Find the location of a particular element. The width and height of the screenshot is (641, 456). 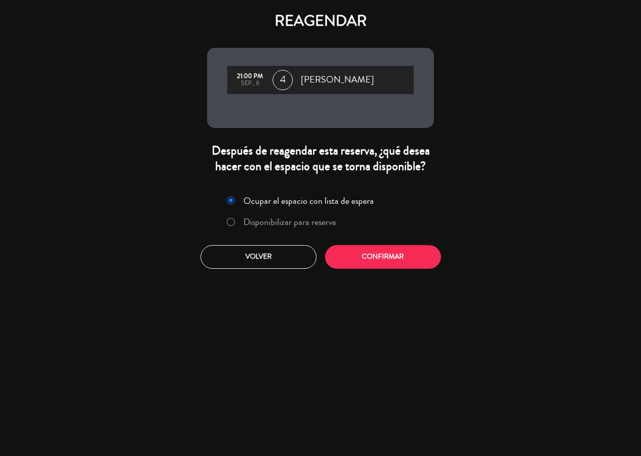

span: 4 is located at coordinates (283, 80).